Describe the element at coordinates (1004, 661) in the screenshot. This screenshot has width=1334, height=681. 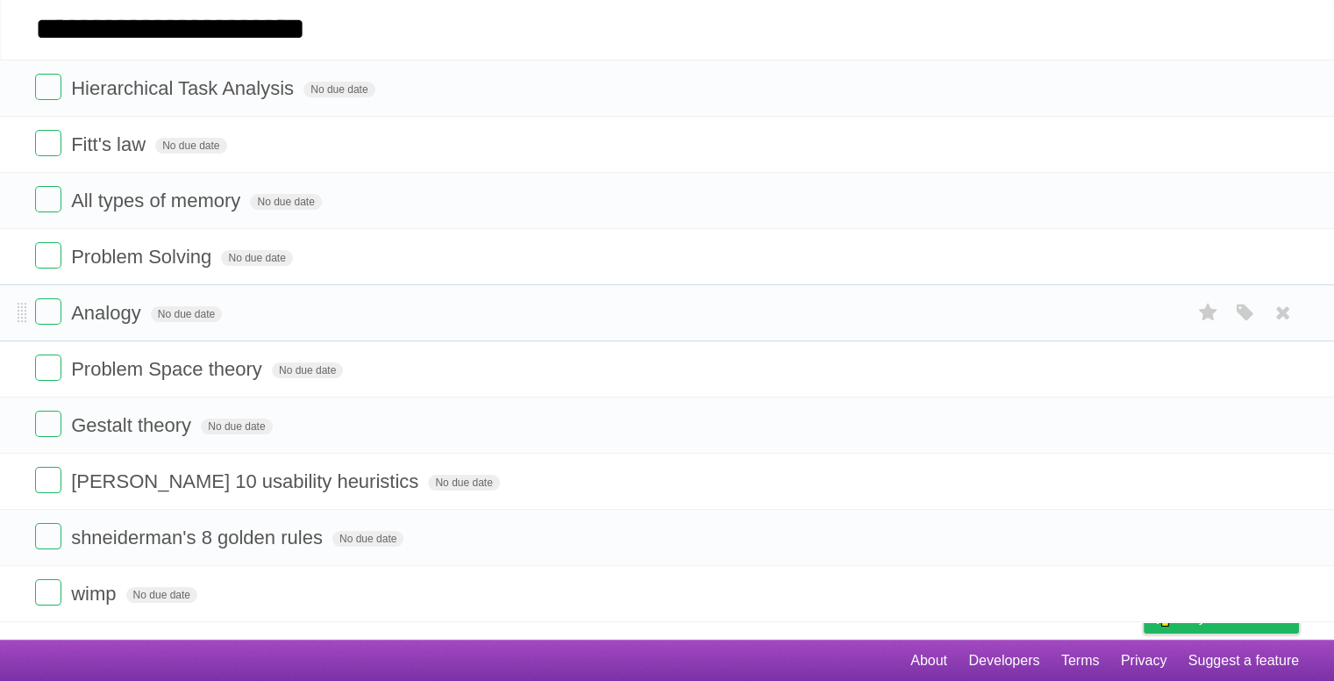
I see `a: Developers` at that location.